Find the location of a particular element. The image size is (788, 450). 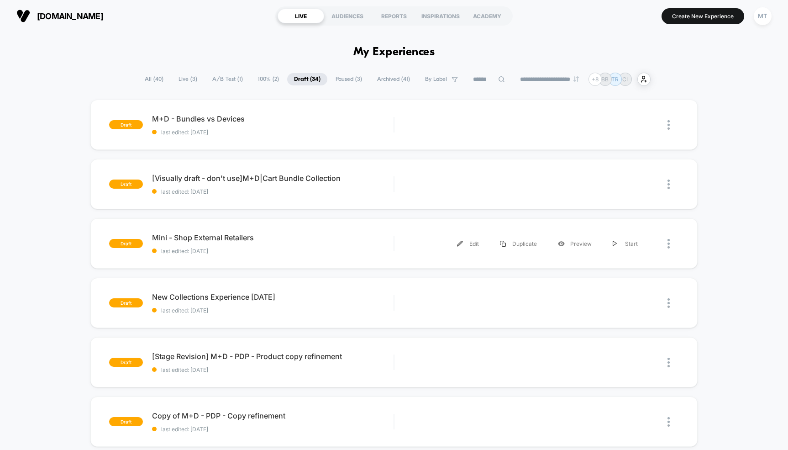

div: Edit is located at coordinates (468, 243).